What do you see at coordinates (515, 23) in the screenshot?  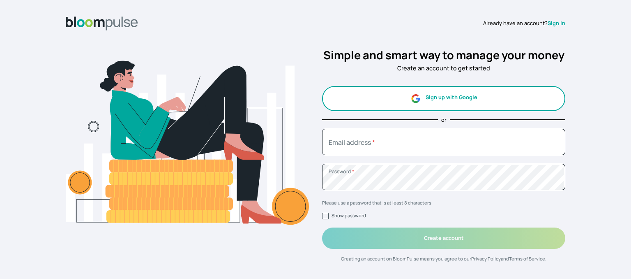 I see `span: Already have an account?` at bounding box center [515, 23].